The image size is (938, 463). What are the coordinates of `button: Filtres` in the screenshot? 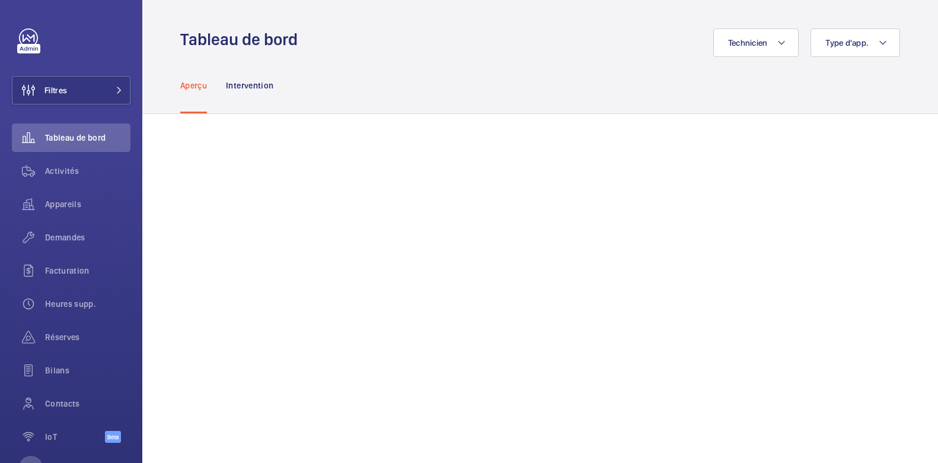 It's located at (71, 90).